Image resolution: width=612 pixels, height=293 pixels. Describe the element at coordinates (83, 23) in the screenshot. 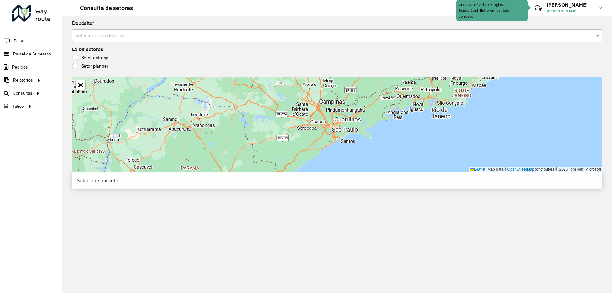

I see `label: Depósito` at that location.